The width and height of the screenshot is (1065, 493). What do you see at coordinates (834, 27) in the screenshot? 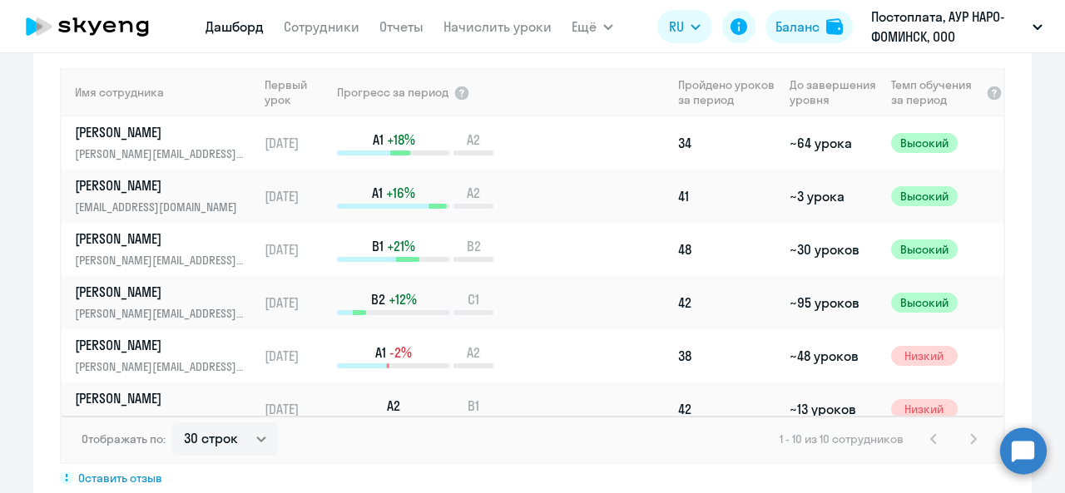
I see `img: balance` at bounding box center [834, 27].